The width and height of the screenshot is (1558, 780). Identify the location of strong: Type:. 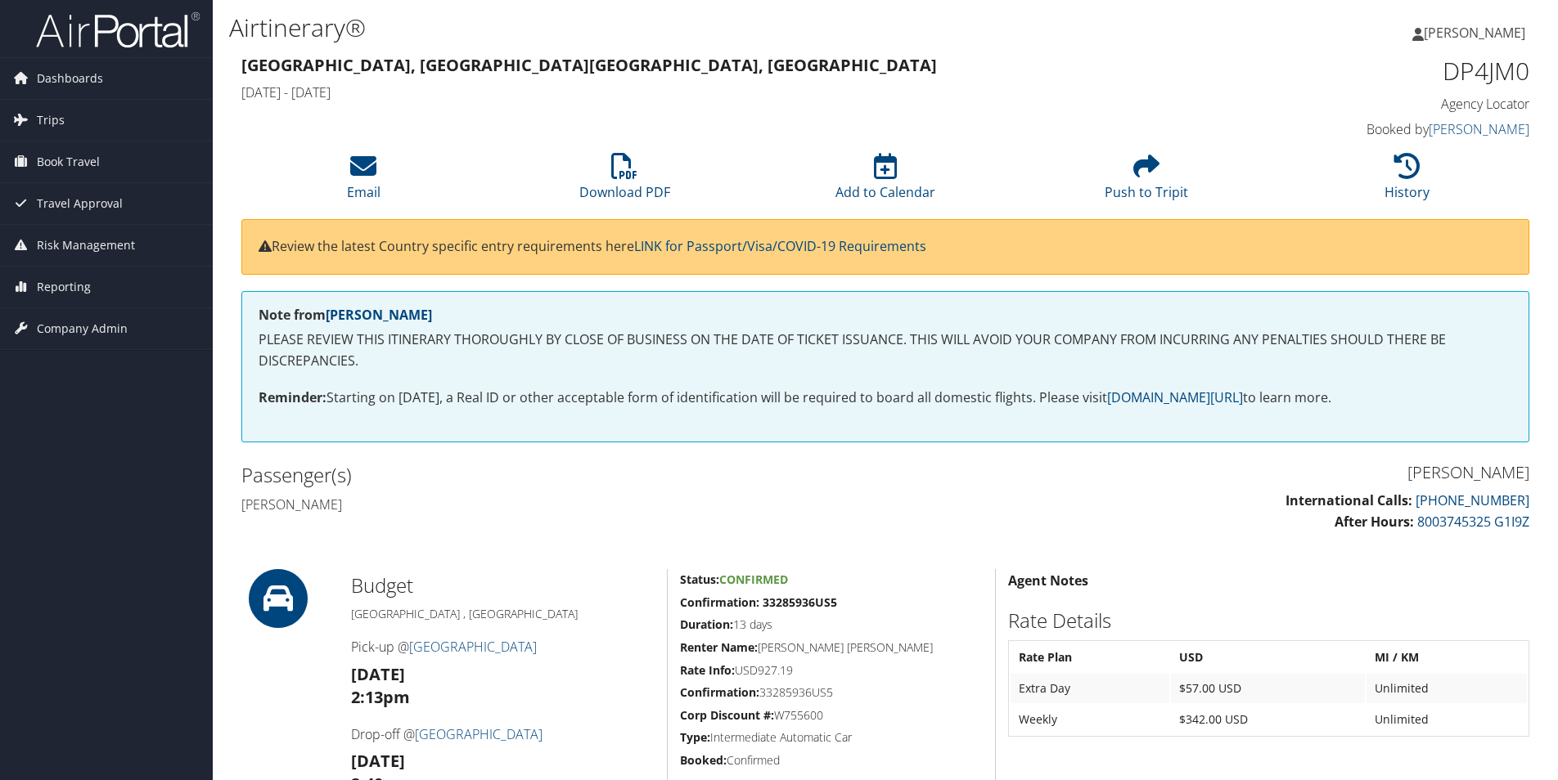
(695, 737).